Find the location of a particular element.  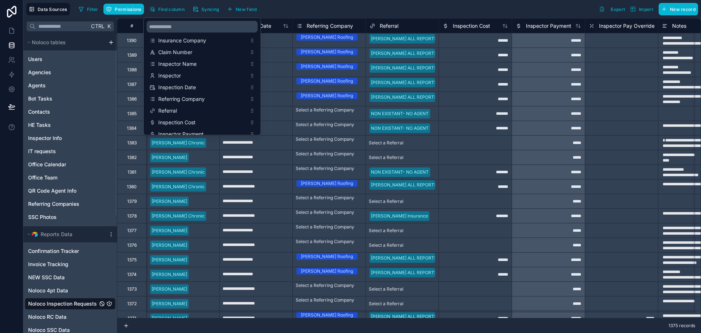

span: Noloco 4pt Data is located at coordinates (48, 291).